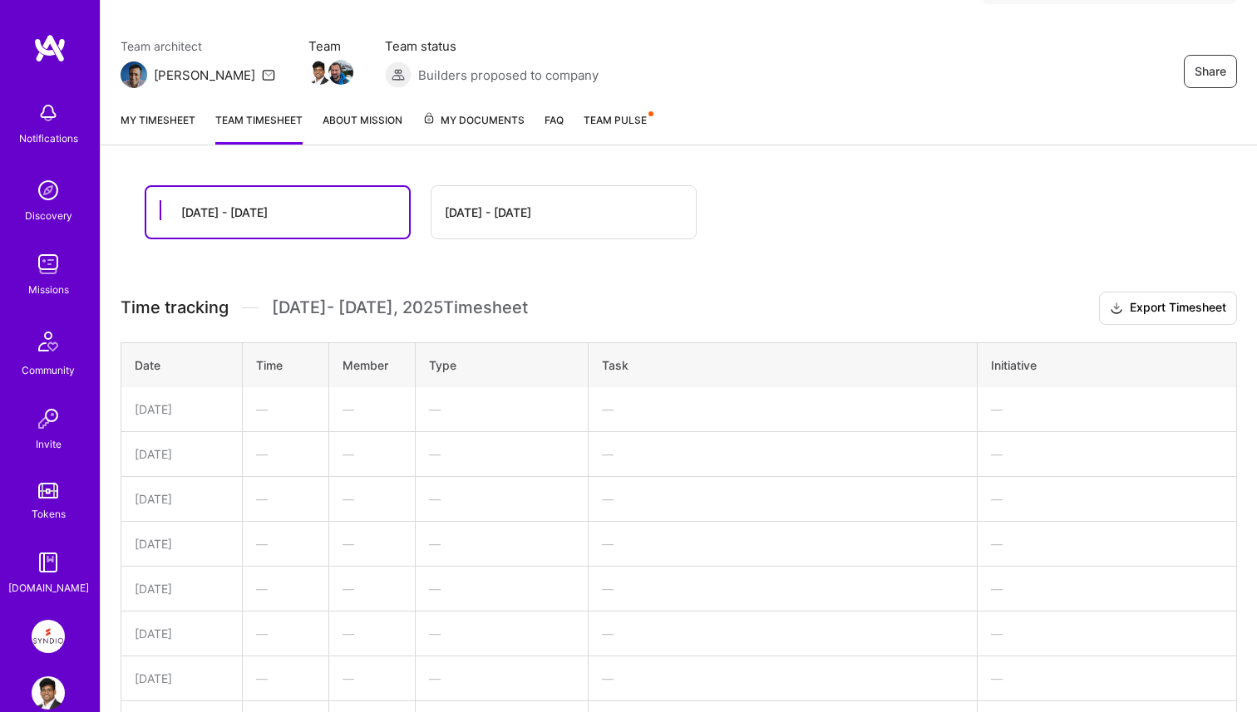 The width and height of the screenshot is (1257, 712). What do you see at coordinates (491, 46) in the screenshot?
I see `span: Team status` at bounding box center [491, 46].